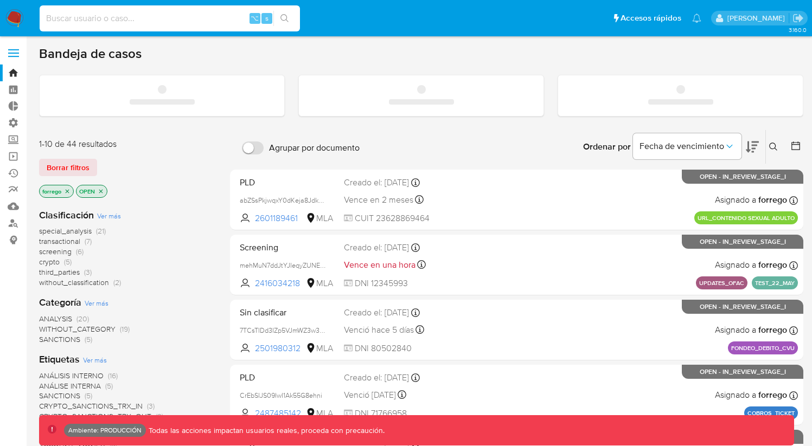 The width and height of the screenshot is (812, 446). What do you see at coordinates (170, 18) in the screenshot?
I see `input: Buscar usuario o caso...` at bounding box center [170, 18].